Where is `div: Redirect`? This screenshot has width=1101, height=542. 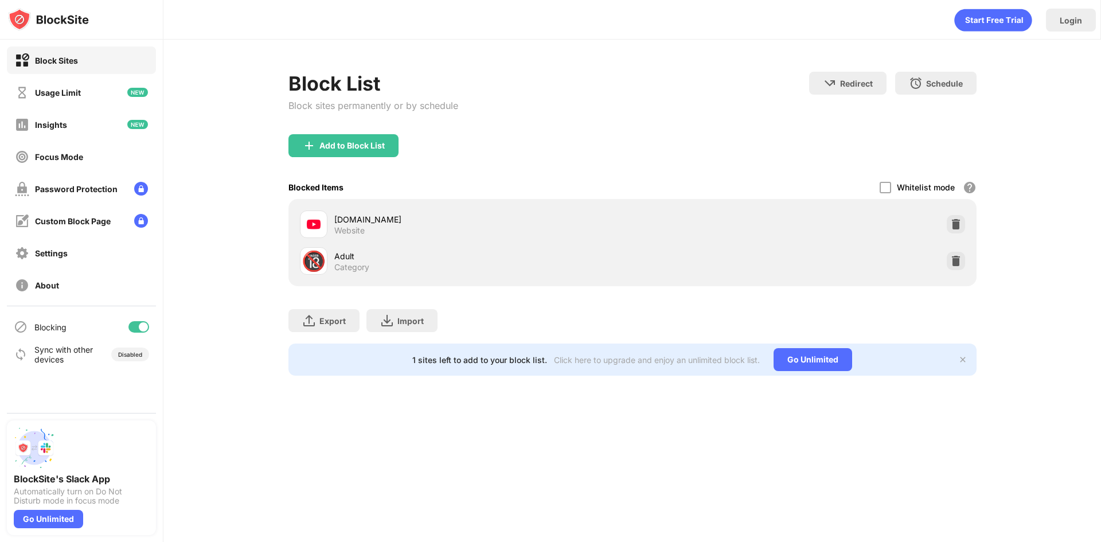 div: Redirect is located at coordinates (856, 83).